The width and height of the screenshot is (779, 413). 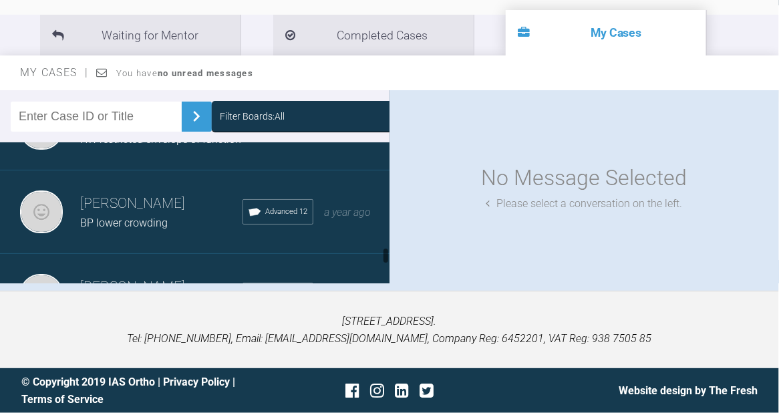 I want to click on div: No Message Selected, so click(x=585, y=178).